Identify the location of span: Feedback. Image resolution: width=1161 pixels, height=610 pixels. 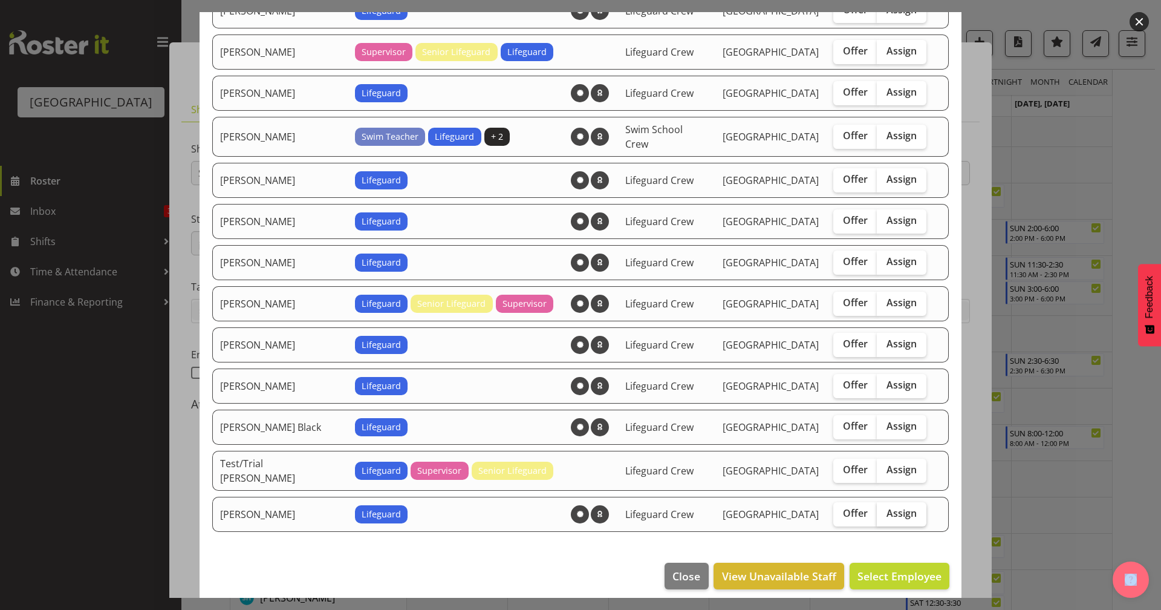
(1150, 297).